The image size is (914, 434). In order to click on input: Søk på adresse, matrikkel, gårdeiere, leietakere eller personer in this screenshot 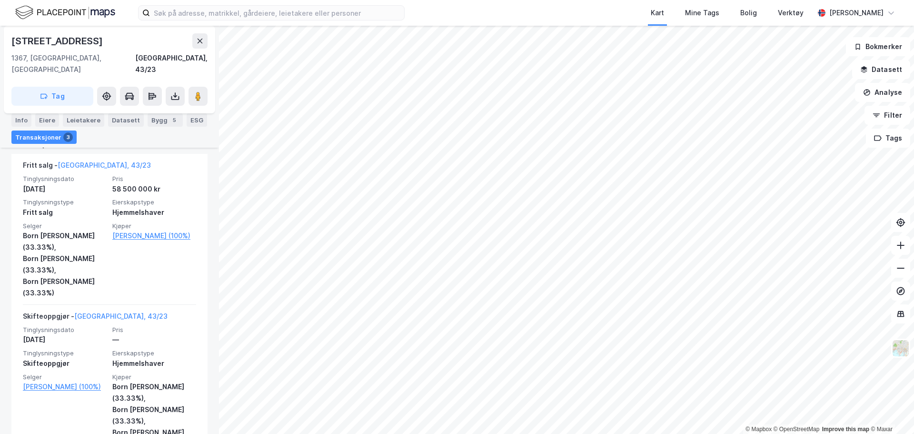, I will do `click(277, 13)`.